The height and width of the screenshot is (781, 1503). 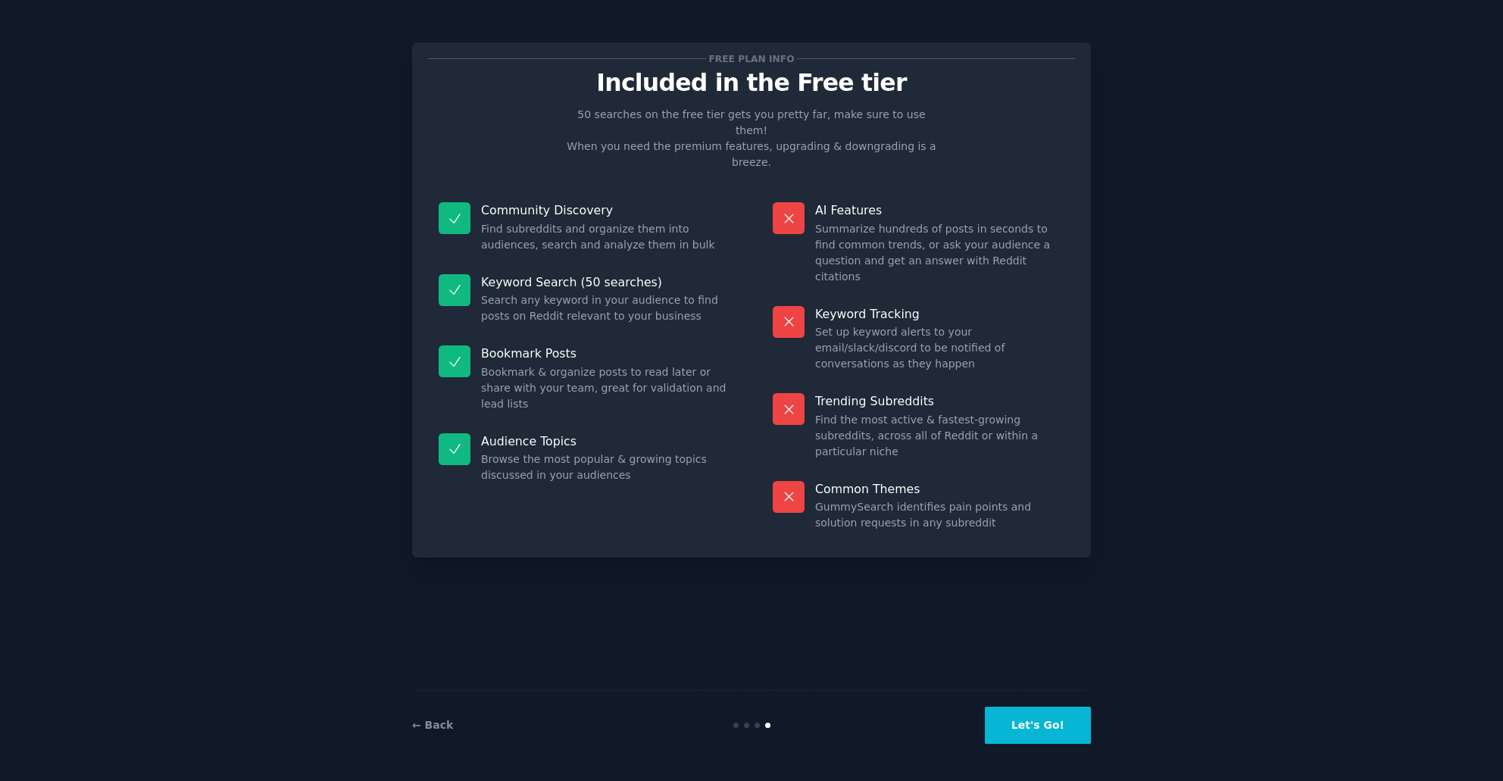 What do you see at coordinates (752, 58) in the screenshot?
I see `span: Free plan info` at bounding box center [752, 58].